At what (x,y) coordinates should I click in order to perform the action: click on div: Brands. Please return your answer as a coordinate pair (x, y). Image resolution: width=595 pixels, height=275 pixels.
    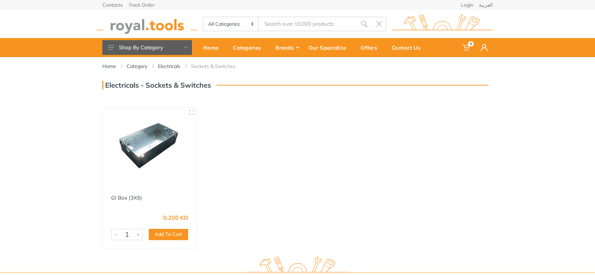
    Looking at the image, I should click on (287, 47).